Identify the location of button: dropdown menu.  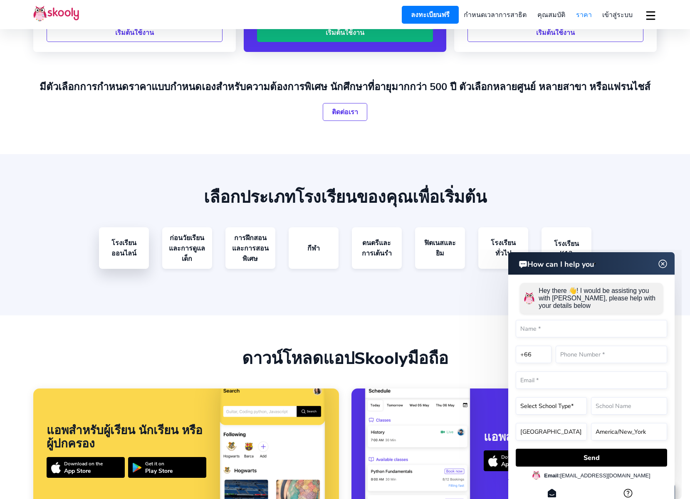
(650, 15).